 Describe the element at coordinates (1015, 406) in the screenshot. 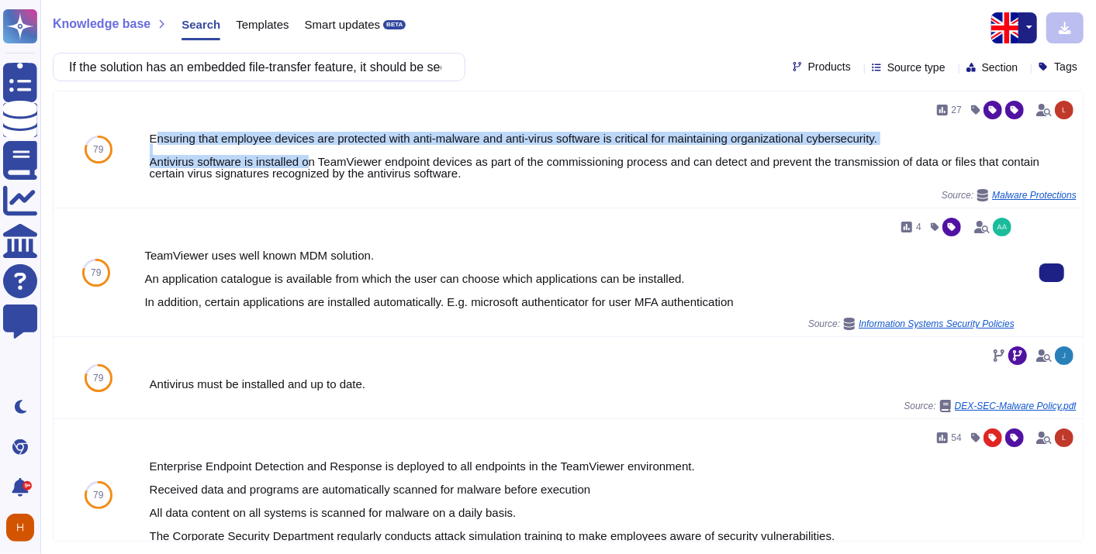

I see `span: DEX-SEC-Malware Policy.pdf` at that location.